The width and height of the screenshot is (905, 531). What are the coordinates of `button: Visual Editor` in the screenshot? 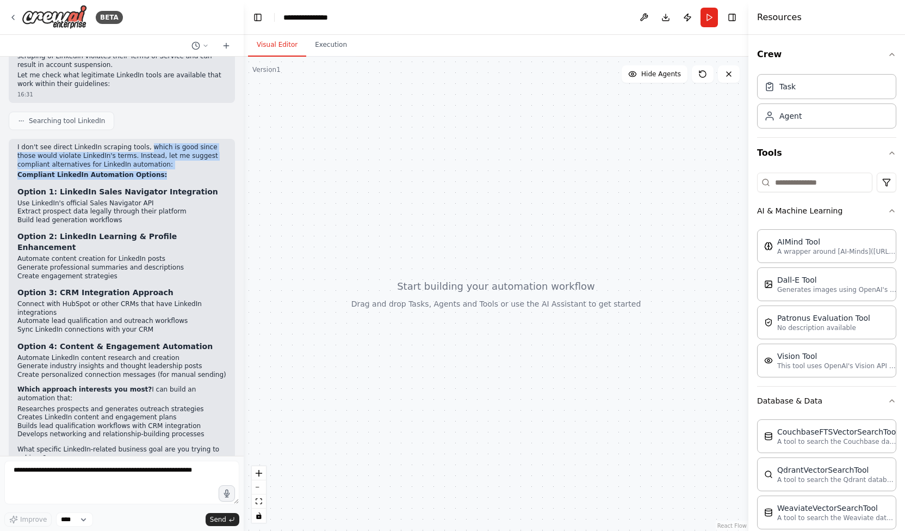 It's located at (277, 45).